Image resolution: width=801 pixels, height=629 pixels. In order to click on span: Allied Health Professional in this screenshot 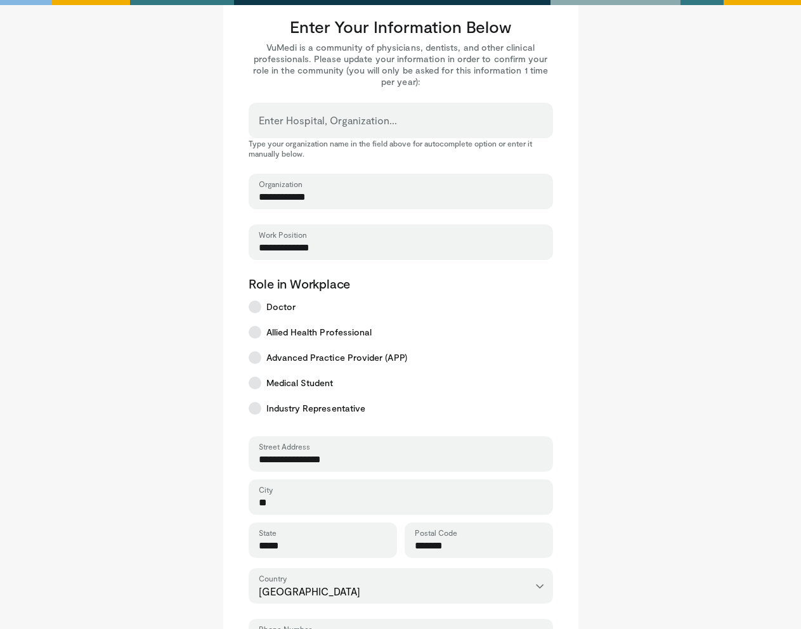, I will do `click(319, 332)`.